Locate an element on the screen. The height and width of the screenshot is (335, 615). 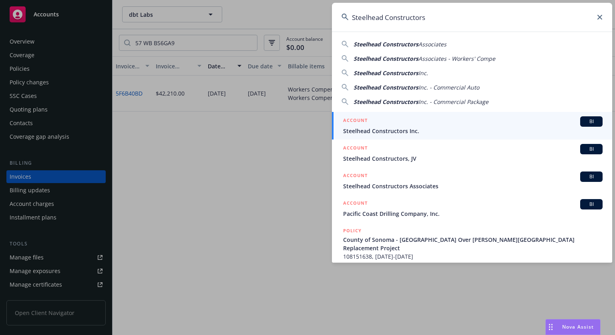
a: ACCOUNTBISteelhead Constructors Inc. is located at coordinates (472, 126).